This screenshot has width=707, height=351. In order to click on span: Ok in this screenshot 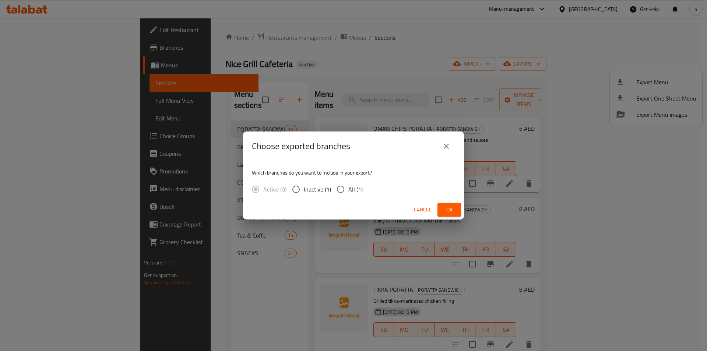, I will do `click(449, 210)`.